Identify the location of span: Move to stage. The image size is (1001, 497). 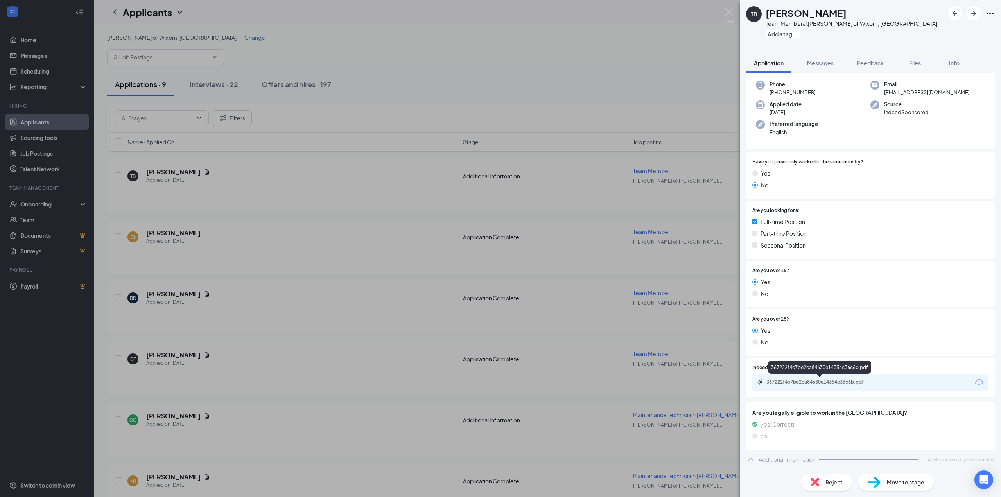
(905, 482).